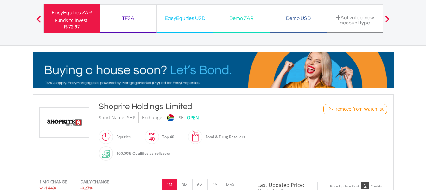 The width and height of the screenshot is (426, 190). I want to click on div: Demo ZAR, so click(242, 18).